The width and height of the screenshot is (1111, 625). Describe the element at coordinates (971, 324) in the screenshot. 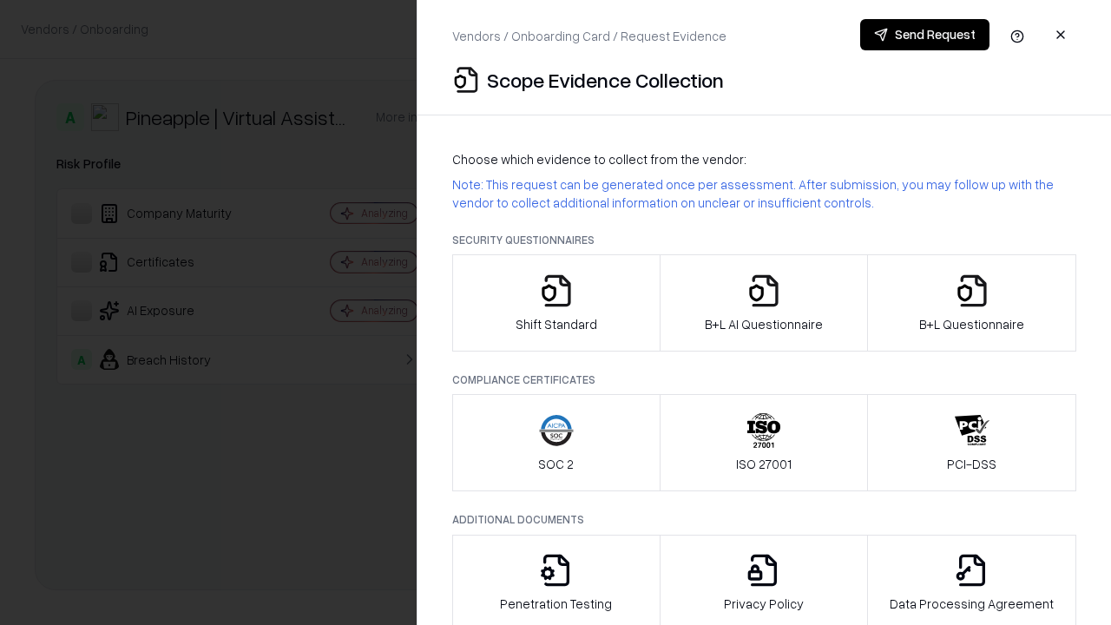

I see `p: B+L Questionnaire` at that location.